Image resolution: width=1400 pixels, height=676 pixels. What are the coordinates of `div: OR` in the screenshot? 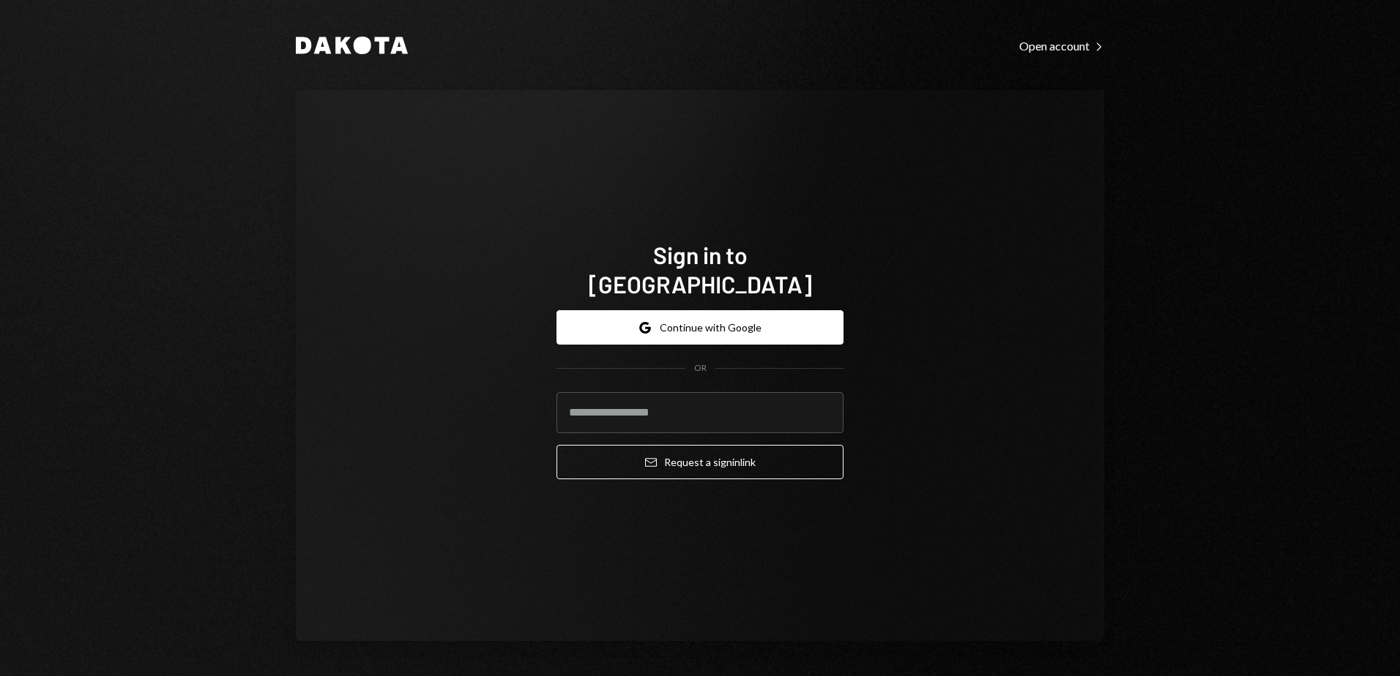 It's located at (700, 368).